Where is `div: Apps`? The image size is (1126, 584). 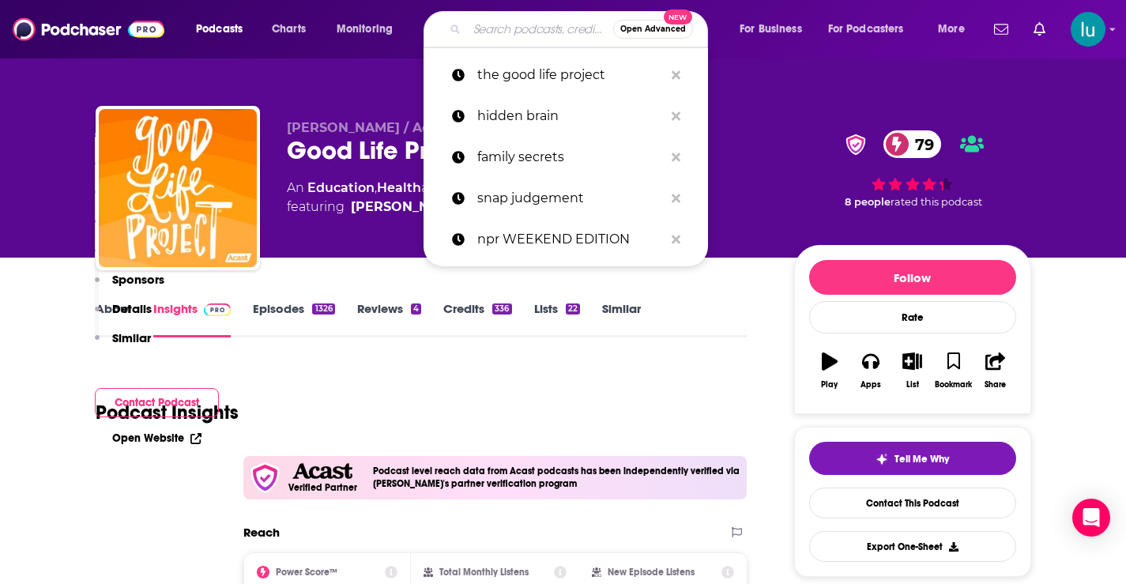
div: Apps is located at coordinates (871, 385).